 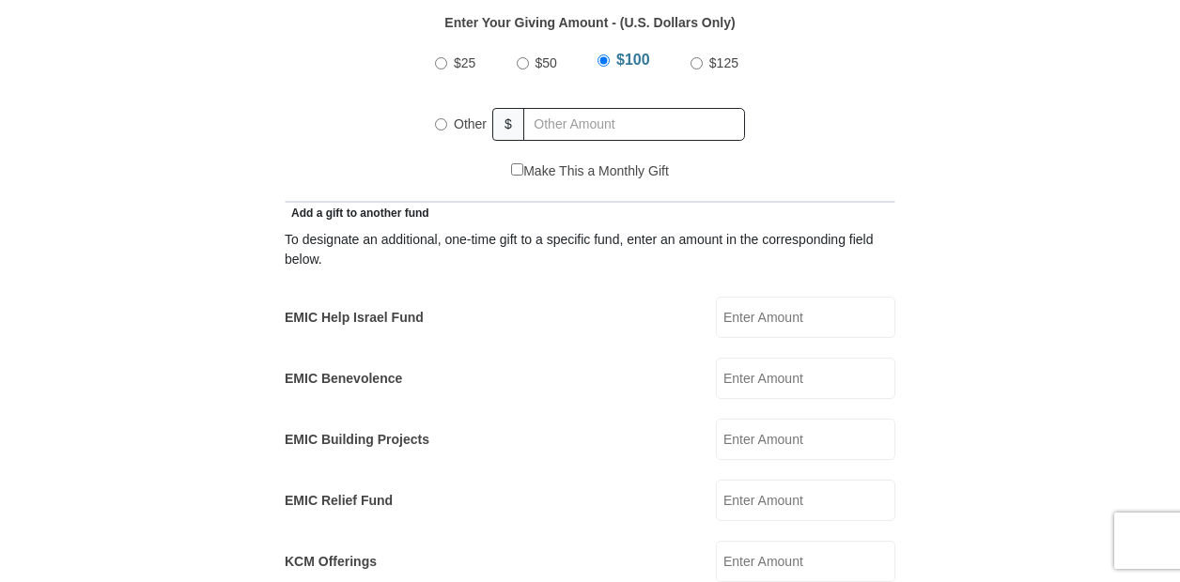 I want to click on label: EMIC Relief Fund, so click(x=338, y=501).